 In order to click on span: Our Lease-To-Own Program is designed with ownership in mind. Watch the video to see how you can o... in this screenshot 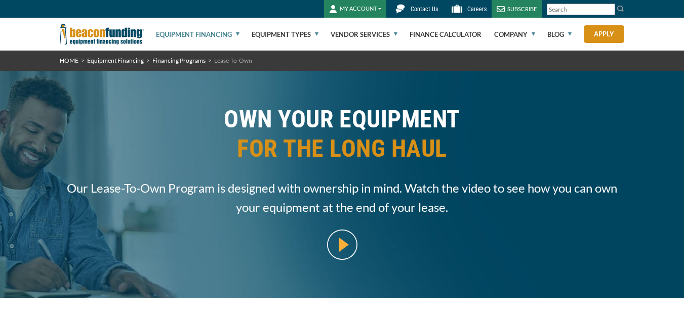, I will do `click(342, 198)`.